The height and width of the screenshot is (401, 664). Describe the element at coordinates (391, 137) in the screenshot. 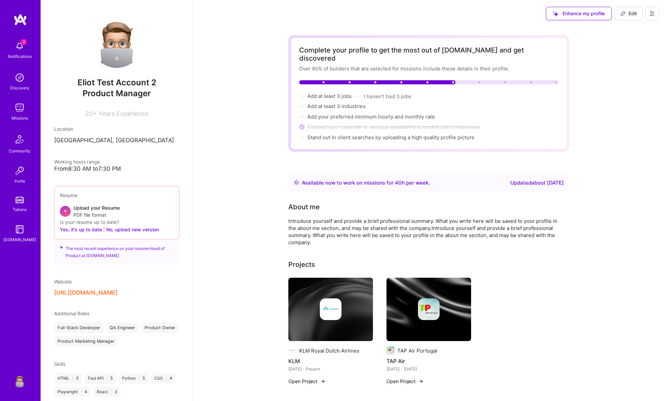

I see `div: Stand out in client searches by uploading a high quality profile picture` at that location.